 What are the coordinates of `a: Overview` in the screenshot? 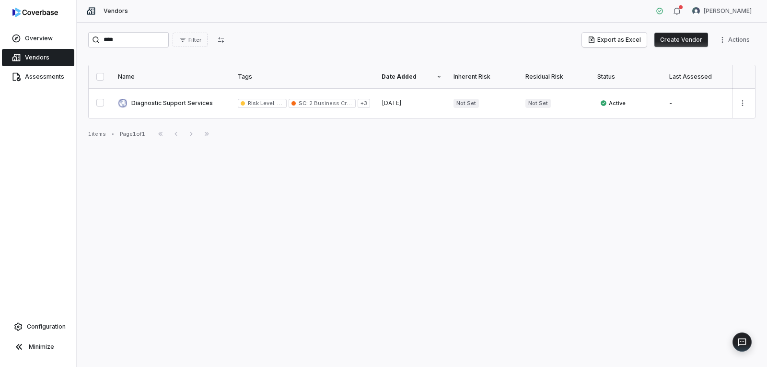 It's located at (38, 38).